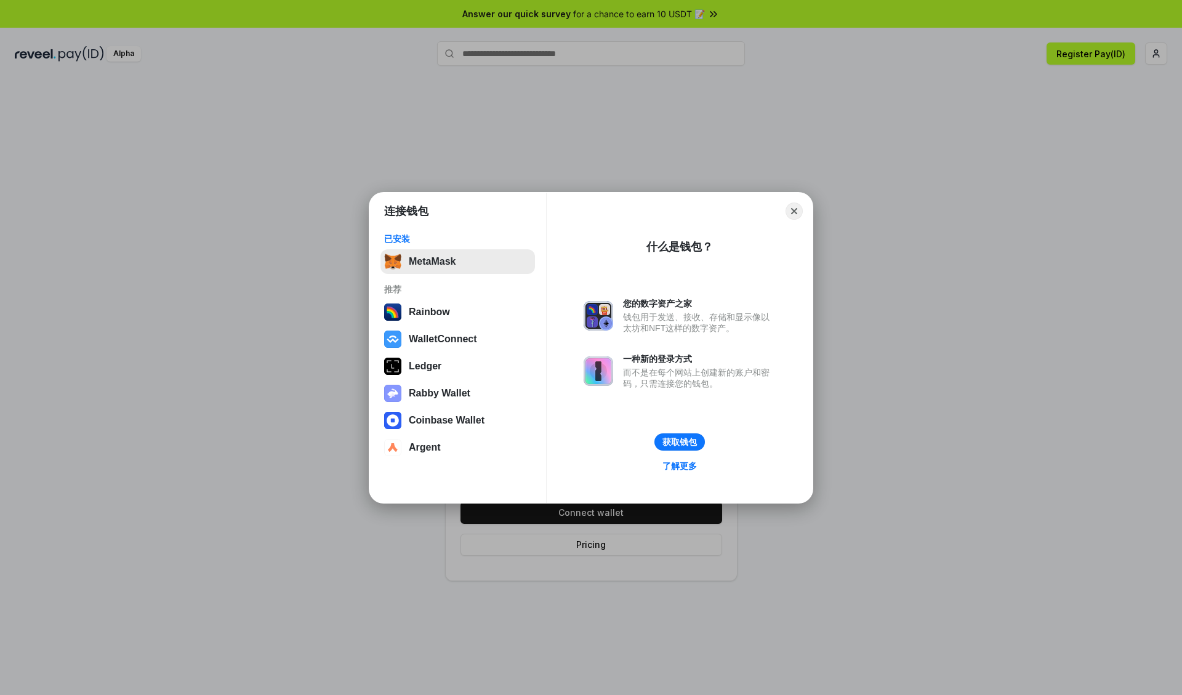  I want to click on img: svg+xml,%3Csvg%20xmlns%3D%22http%3A%2F%2Fwww.w3.org%2F2000%2Fsvg%22%20width%3D%2228%22%20height%3..., so click(393, 366).